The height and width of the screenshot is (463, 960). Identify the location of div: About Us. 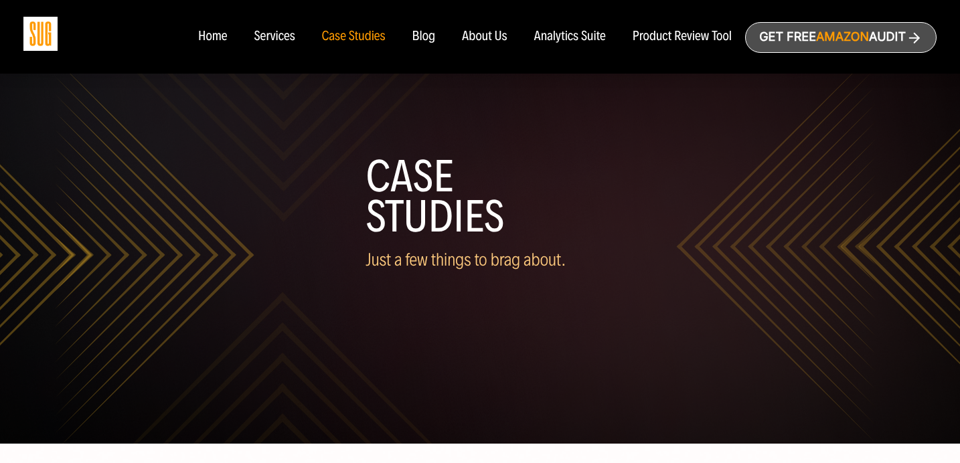
(485, 37).